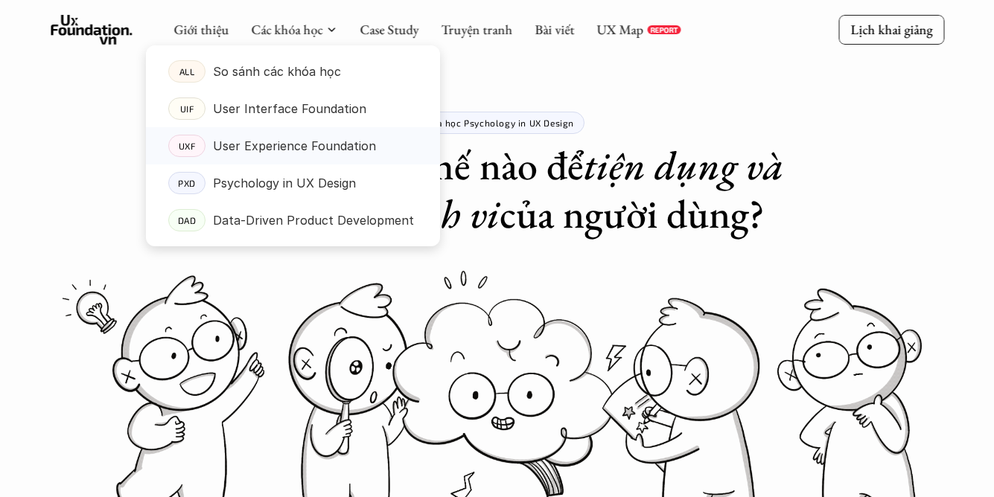  I want to click on a: UXFUser Experience Foundation, so click(293, 146).